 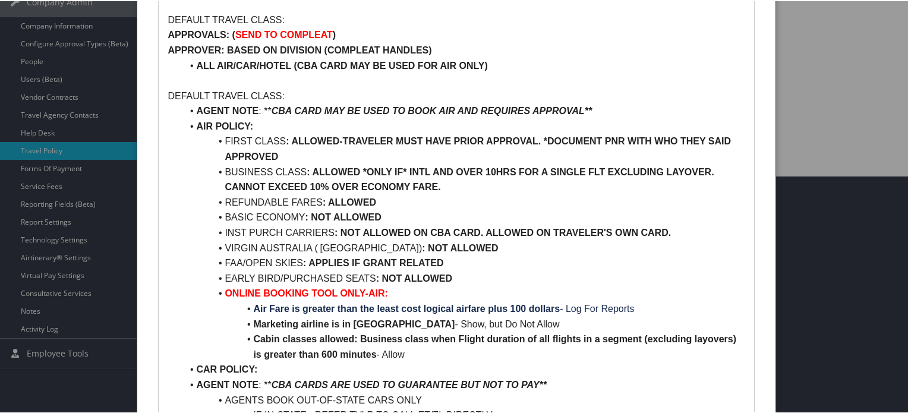 I want to click on strong: ALL AIR/CAR/HOTEL (CBA CARD MAY BE USED FOR AIR ONLY), so click(x=342, y=64).